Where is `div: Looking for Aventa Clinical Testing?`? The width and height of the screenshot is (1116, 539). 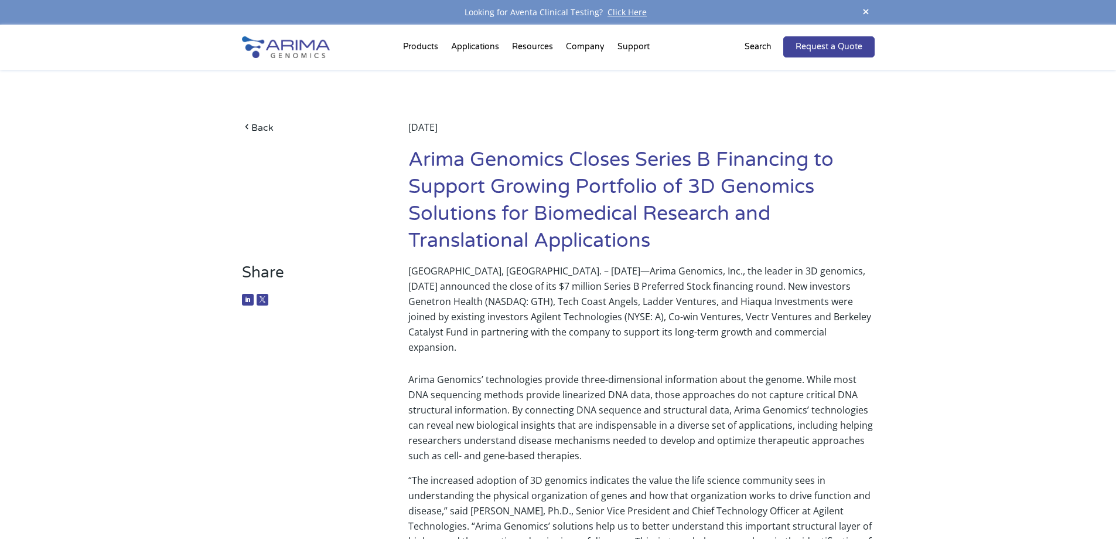
div: Looking for Aventa Clinical Testing? is located at coordinates (559, 12).